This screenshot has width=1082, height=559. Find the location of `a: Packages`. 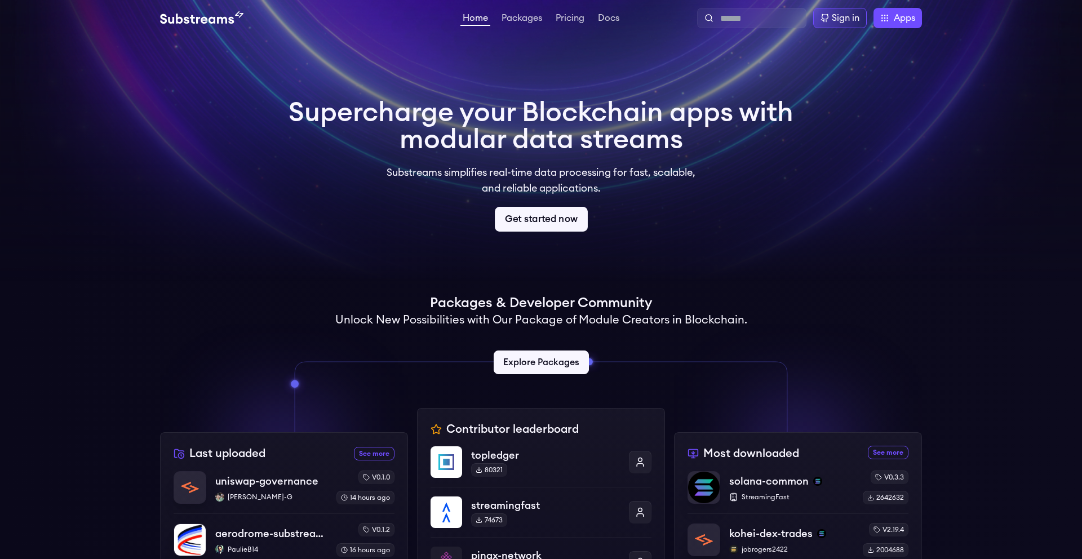

a: Packages is located at coordinates (522, 19).